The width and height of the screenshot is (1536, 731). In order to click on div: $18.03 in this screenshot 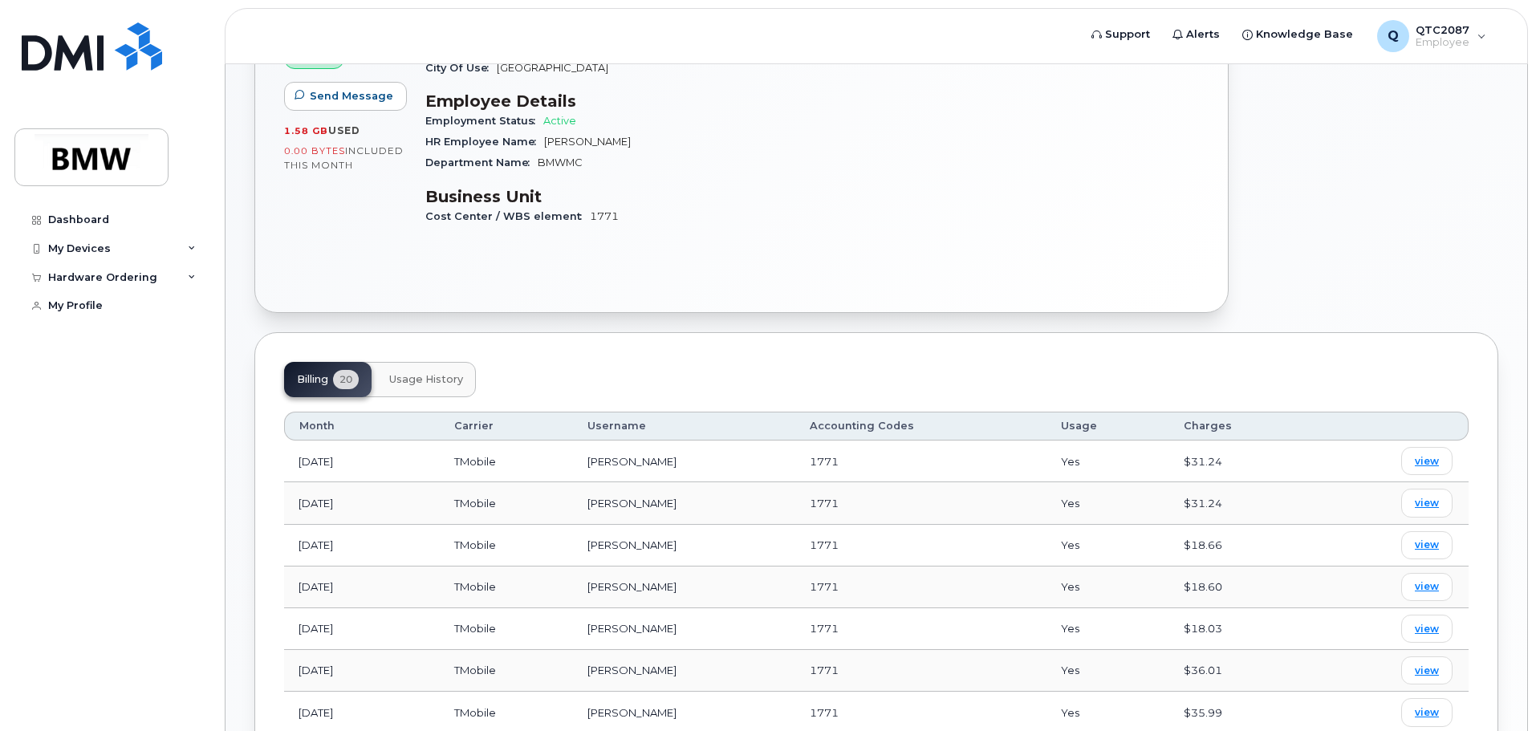, I will do `click(1241, 628)`.